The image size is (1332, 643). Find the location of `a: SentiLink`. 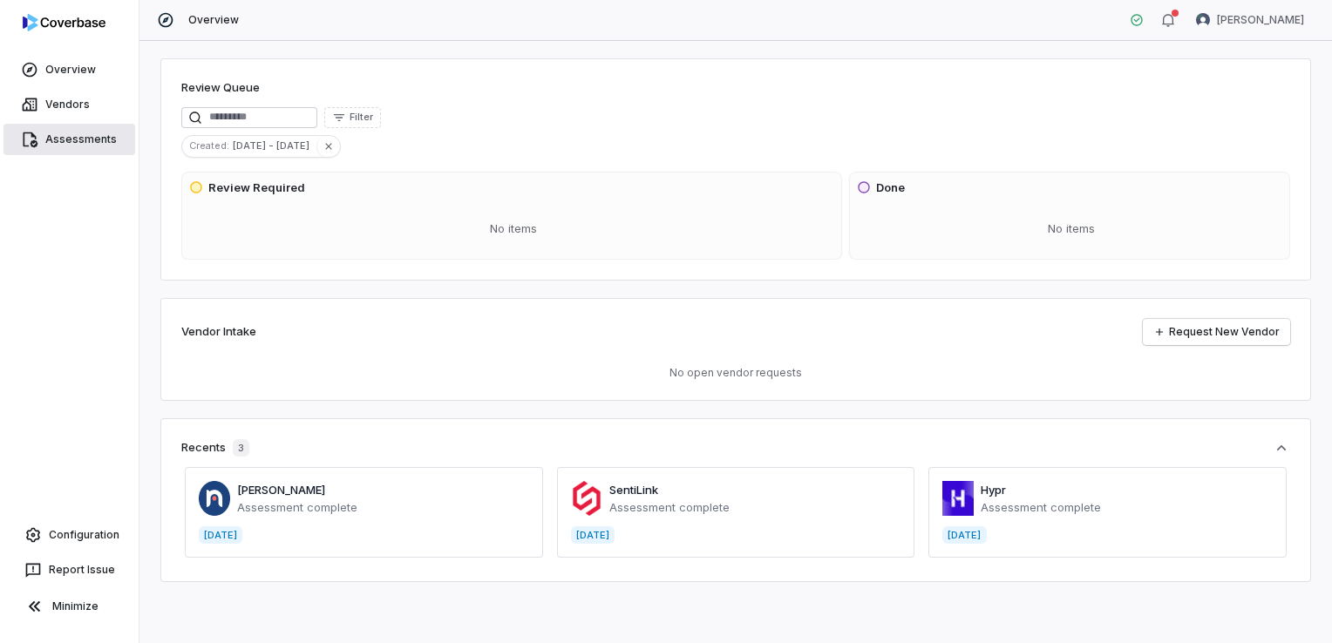

a: SentiLink is located at coordinates (634, 490).